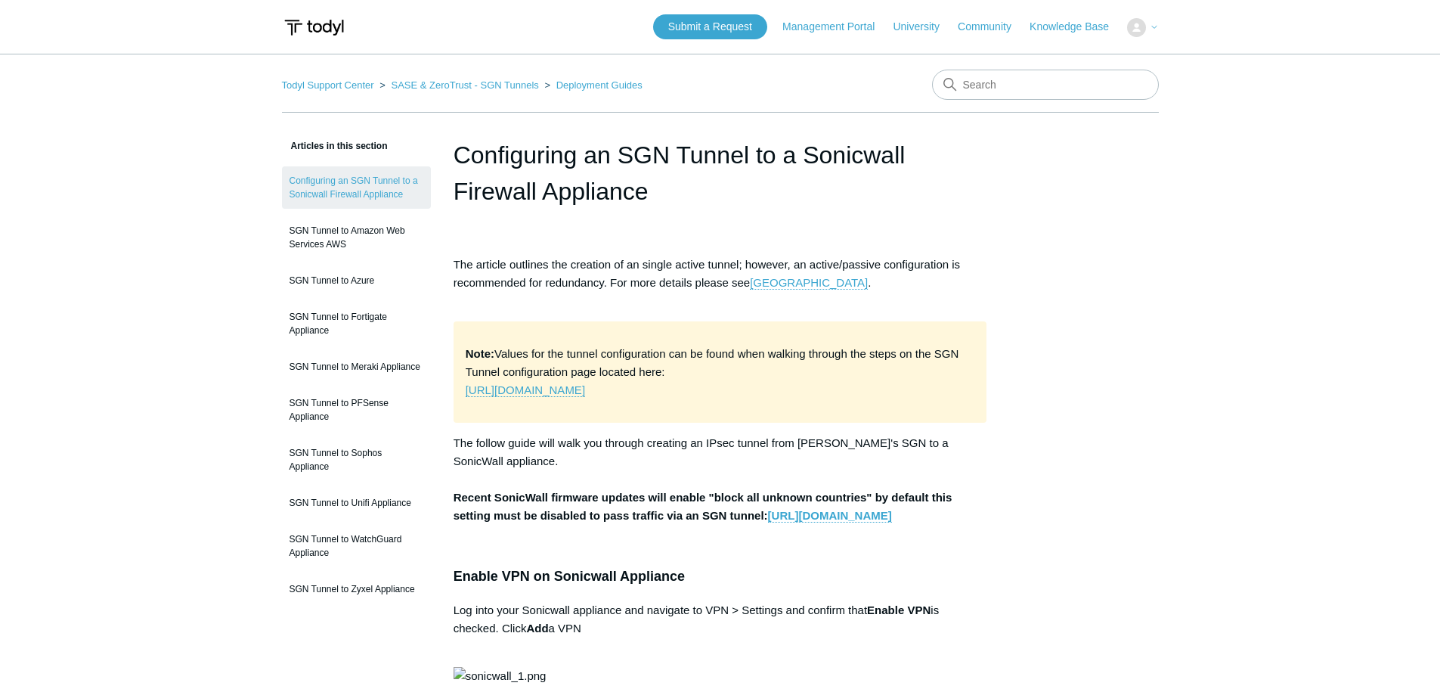 The image size is (1440, 689). Describe the element at coordinates (356, 367) in the screenshot. I see `a: SGN Tunnel to Meraki Appliance` at that location.